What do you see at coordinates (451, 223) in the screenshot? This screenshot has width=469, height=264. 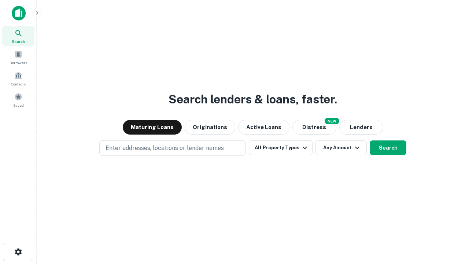 I see `div: Chat Widget` at bounding box center [451, 223].